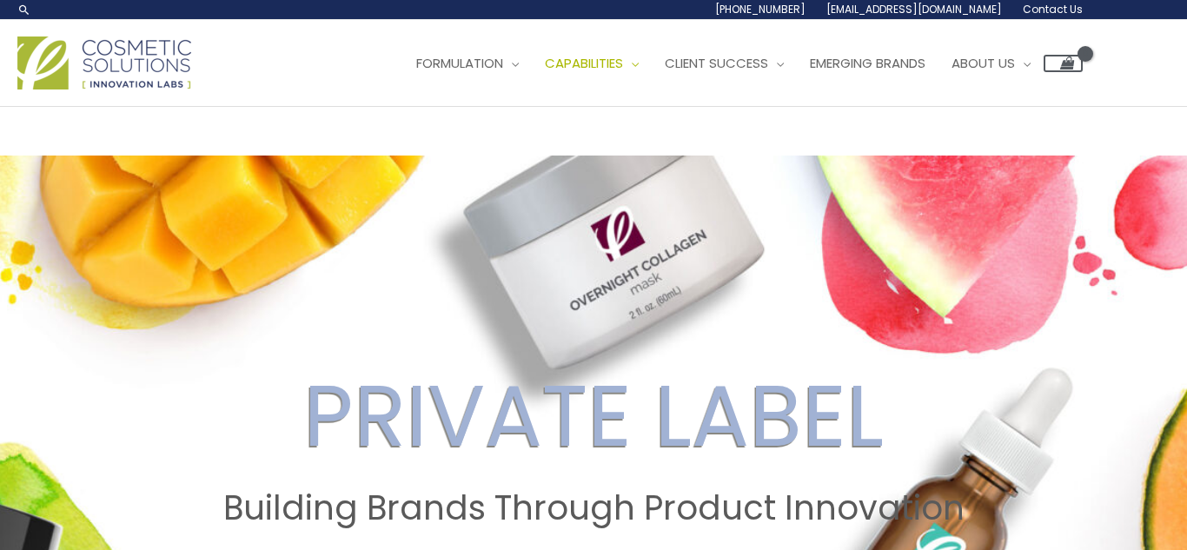 The width and height of the screenshot is (1187, 550). I want to click on span: Emerging Brands, so click(867, 63).